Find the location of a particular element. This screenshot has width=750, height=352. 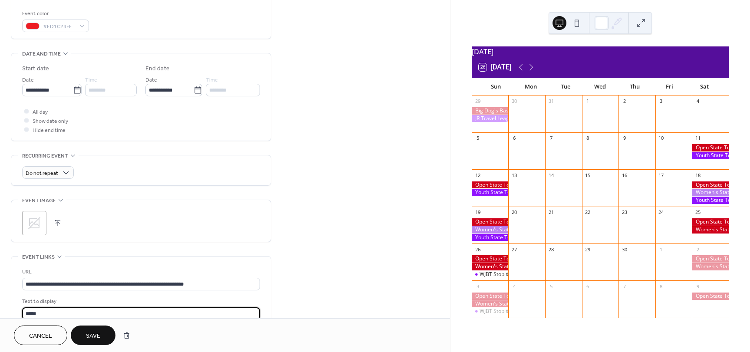

button: Save is located at coordinates (93, 335).